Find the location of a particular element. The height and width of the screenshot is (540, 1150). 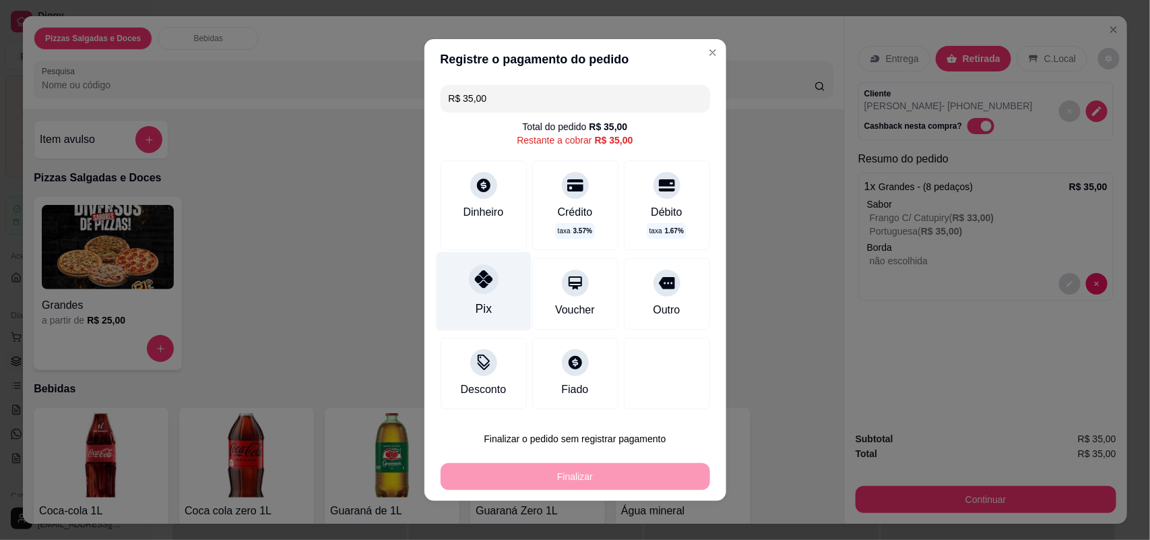

input: Ex.: hambúrguer de cordeiro is located at coordinates (575, 98).